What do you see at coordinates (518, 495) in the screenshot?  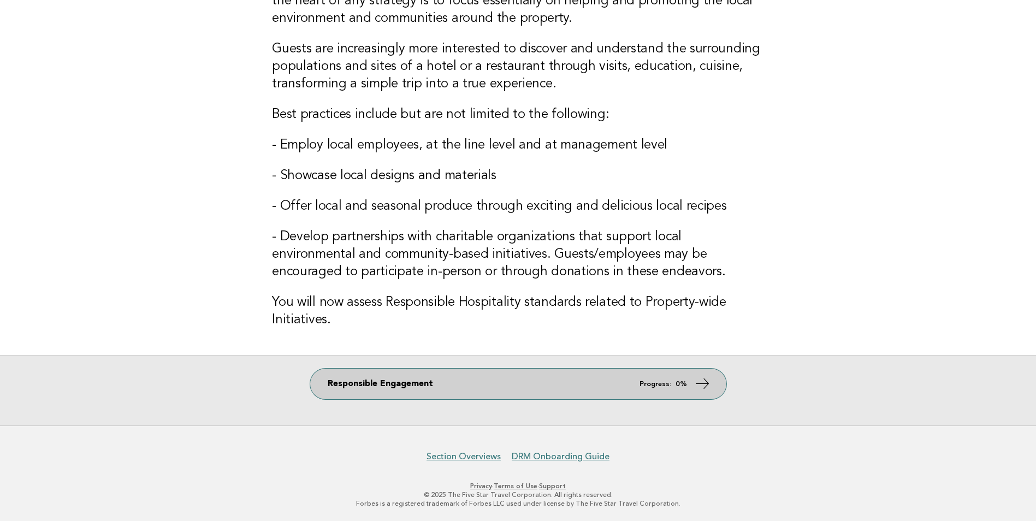 I see `p: © 2025 The Five Star Travel Corporation. All rights reserved.` at bounding box center [518, 495].